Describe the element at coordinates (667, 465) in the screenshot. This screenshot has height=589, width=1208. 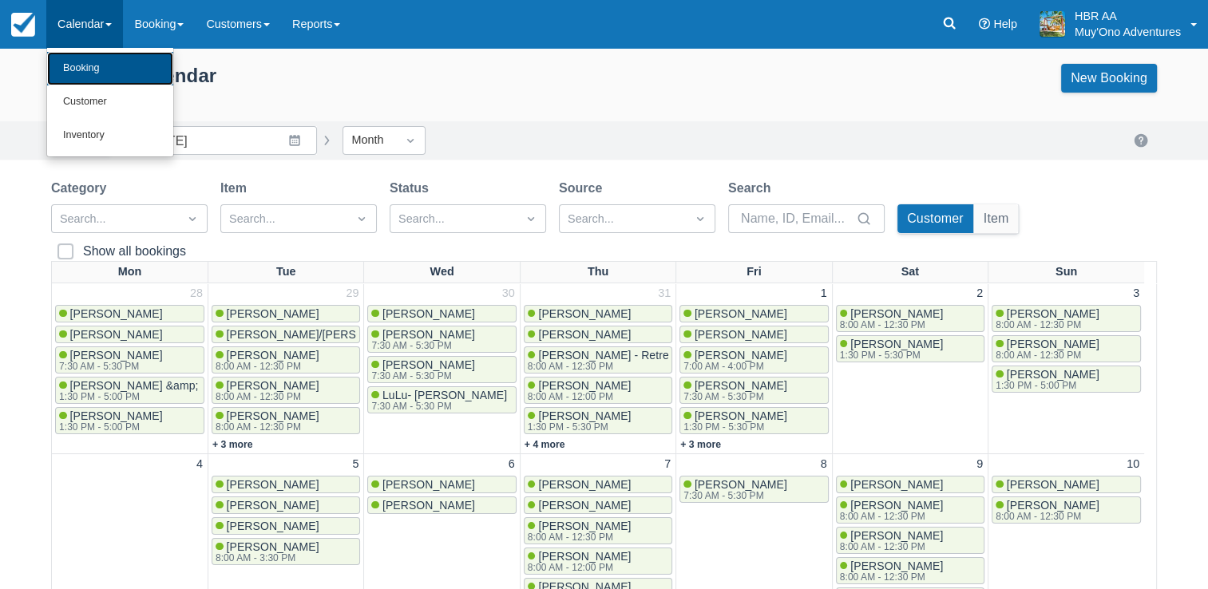
I see `a: 7` at that location.